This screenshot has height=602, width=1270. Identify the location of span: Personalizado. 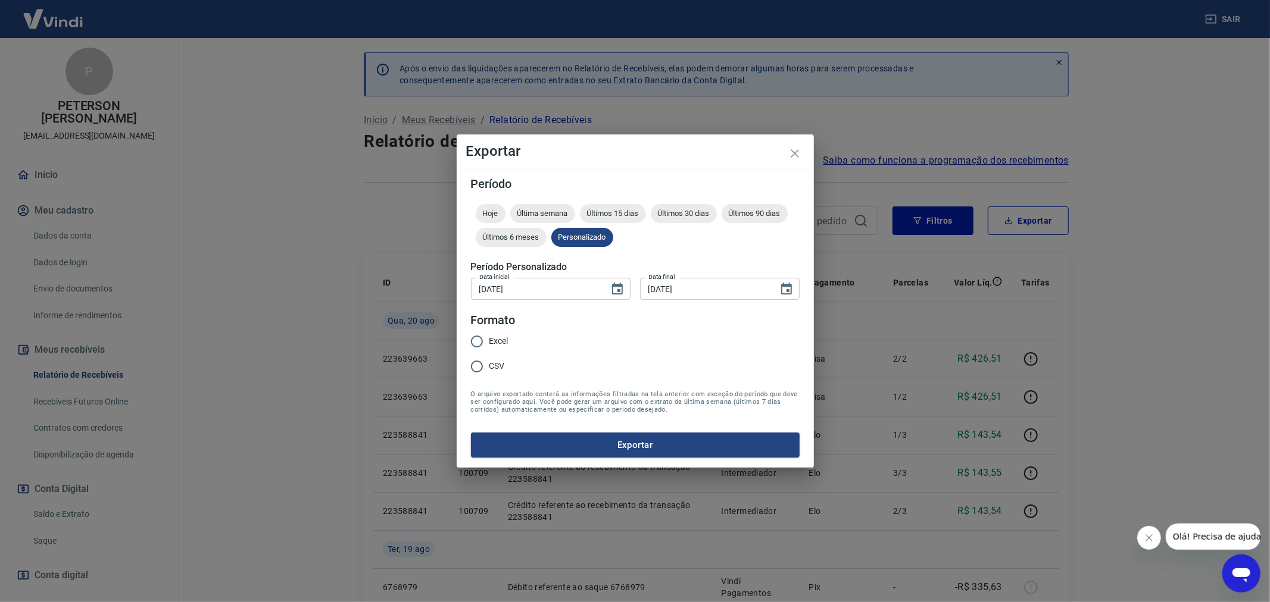
(582, 237).